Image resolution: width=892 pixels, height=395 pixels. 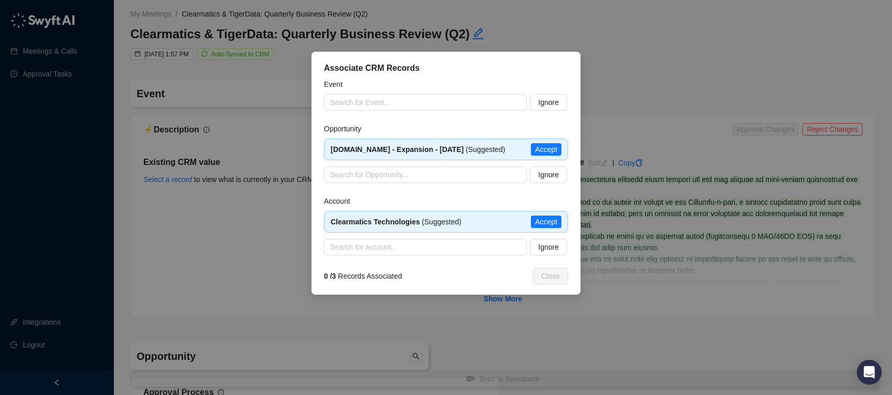 What do you see at coordinates (363, 276) in the screenshot?
I see `span: Records Associated` at bounding box center [363, 276].